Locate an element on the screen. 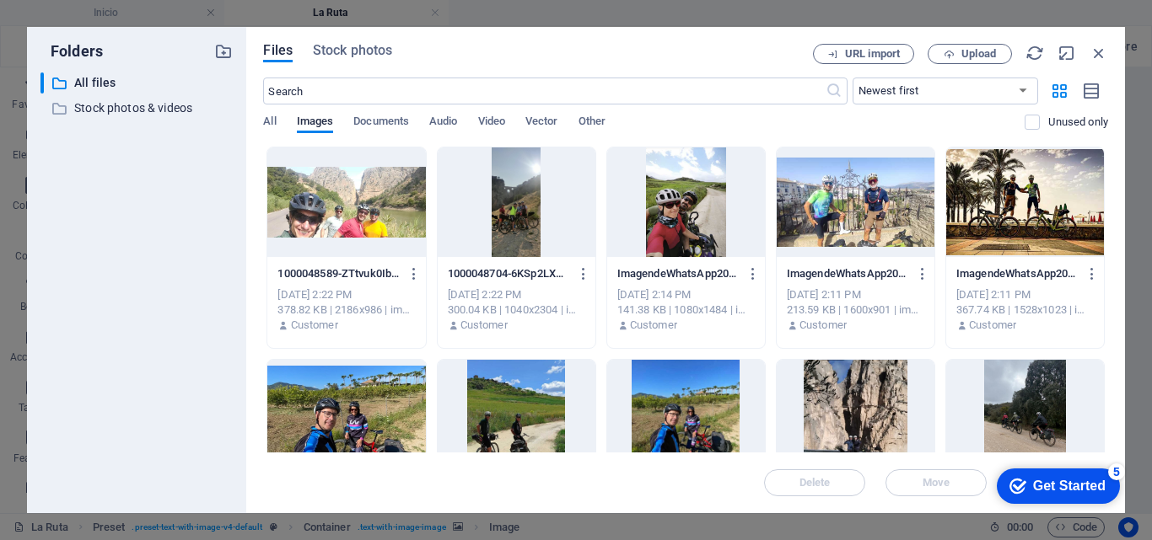 The width and height of the screenshot is (1152, 540). span: Vector is located at coordinates (541, 123).